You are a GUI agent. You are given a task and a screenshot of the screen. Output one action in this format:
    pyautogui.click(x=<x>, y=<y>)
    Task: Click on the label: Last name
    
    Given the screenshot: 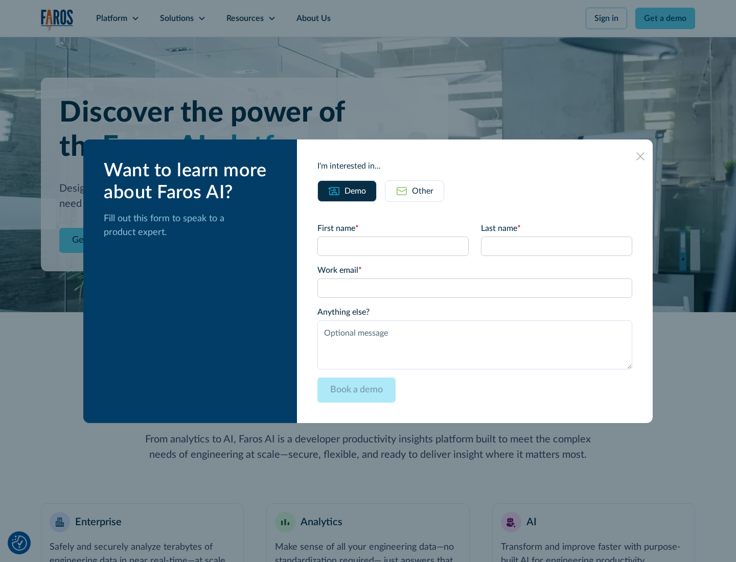 What is the action you would take?
    pyautogui.click(x=557, y=229)
    